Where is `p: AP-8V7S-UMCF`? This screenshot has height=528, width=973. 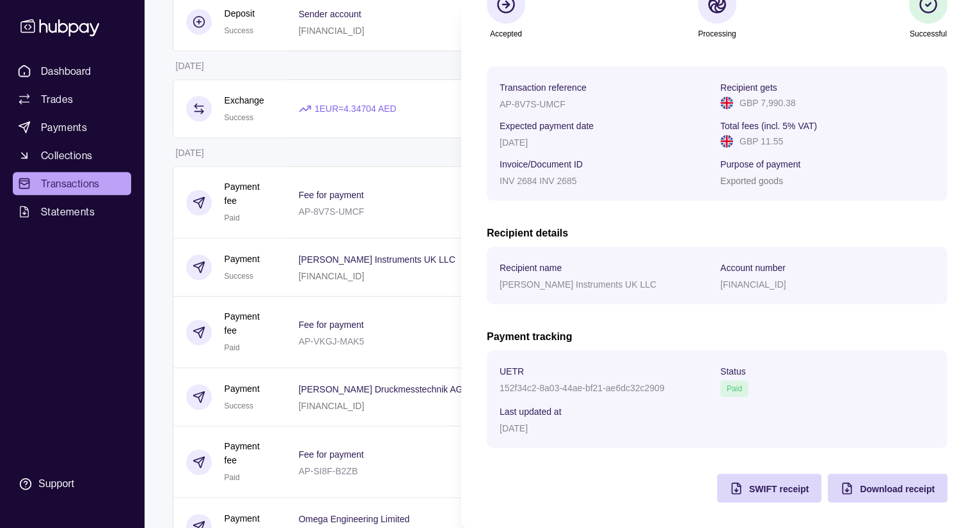
p: AP-8V7S-UMCF is located at coordinates (532, 104).